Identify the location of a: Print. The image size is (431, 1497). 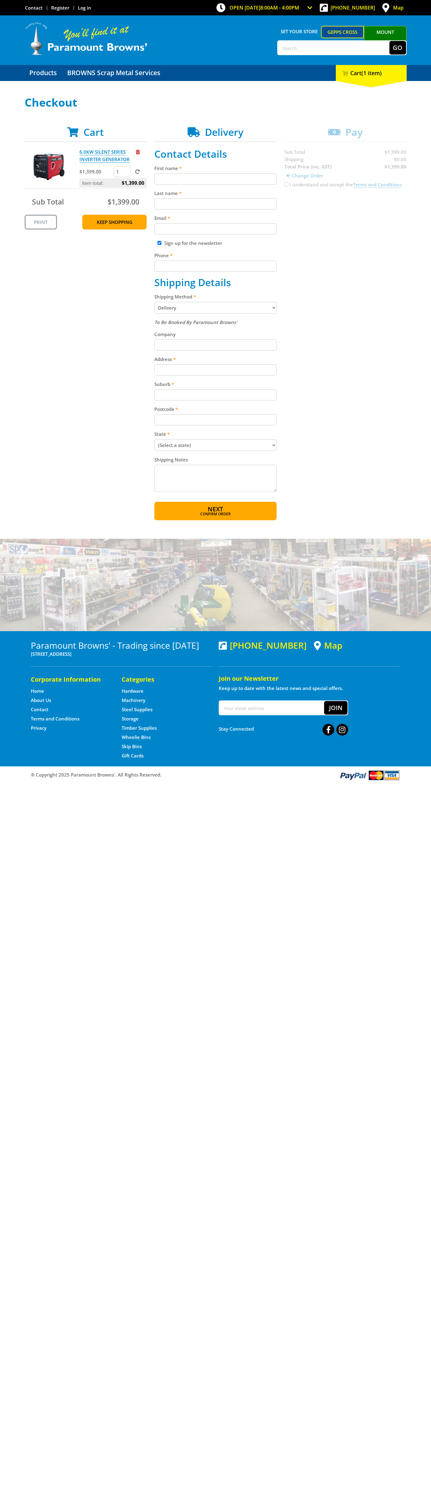
(41, 222).